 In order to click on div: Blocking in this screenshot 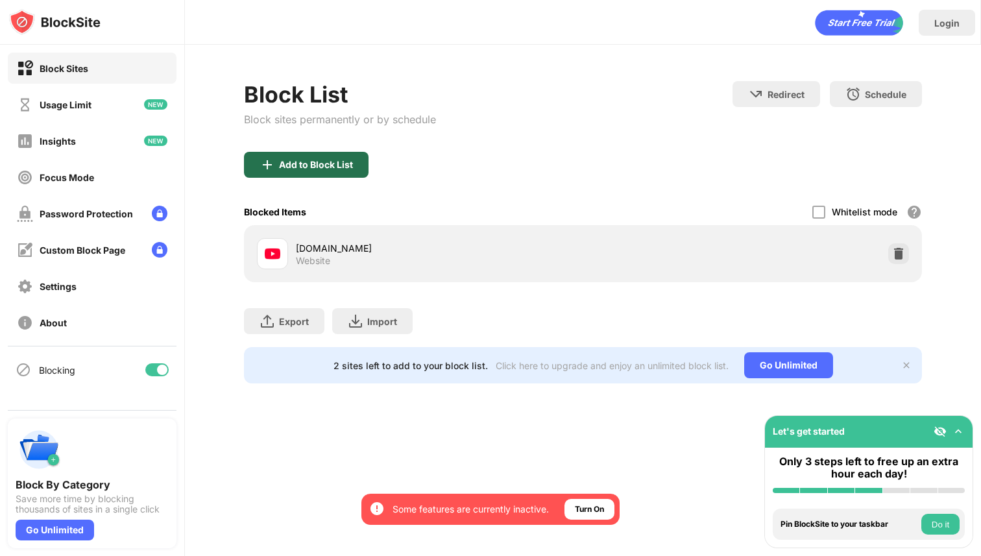, I will do `click(57, 370)`.